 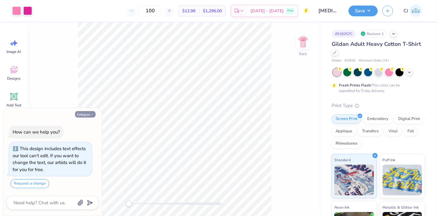 What do you see at coordinates (85, 114) in the screenshot?
I see `button: Collapse` at bounding box center [85, 114].